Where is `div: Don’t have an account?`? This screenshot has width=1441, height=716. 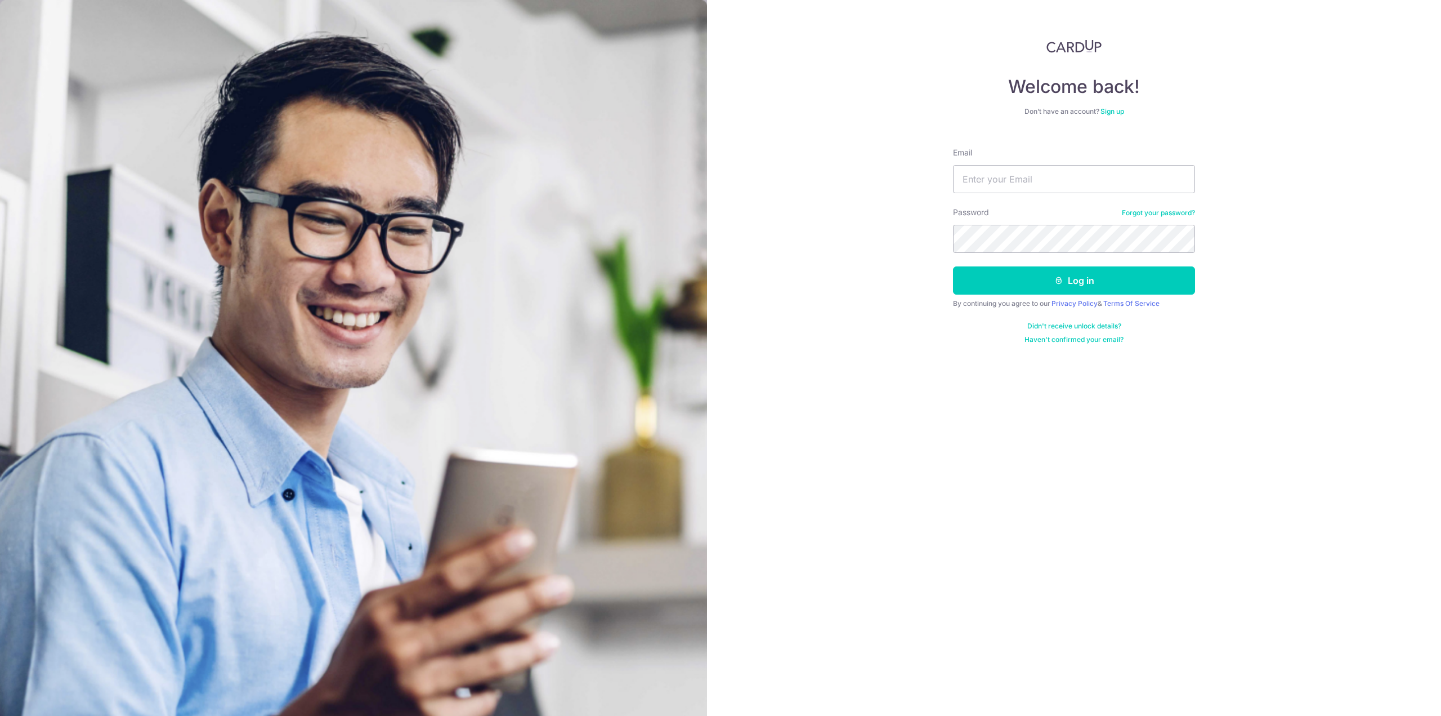 div: Don’t have an account? is located at coordinates (1074, 111).